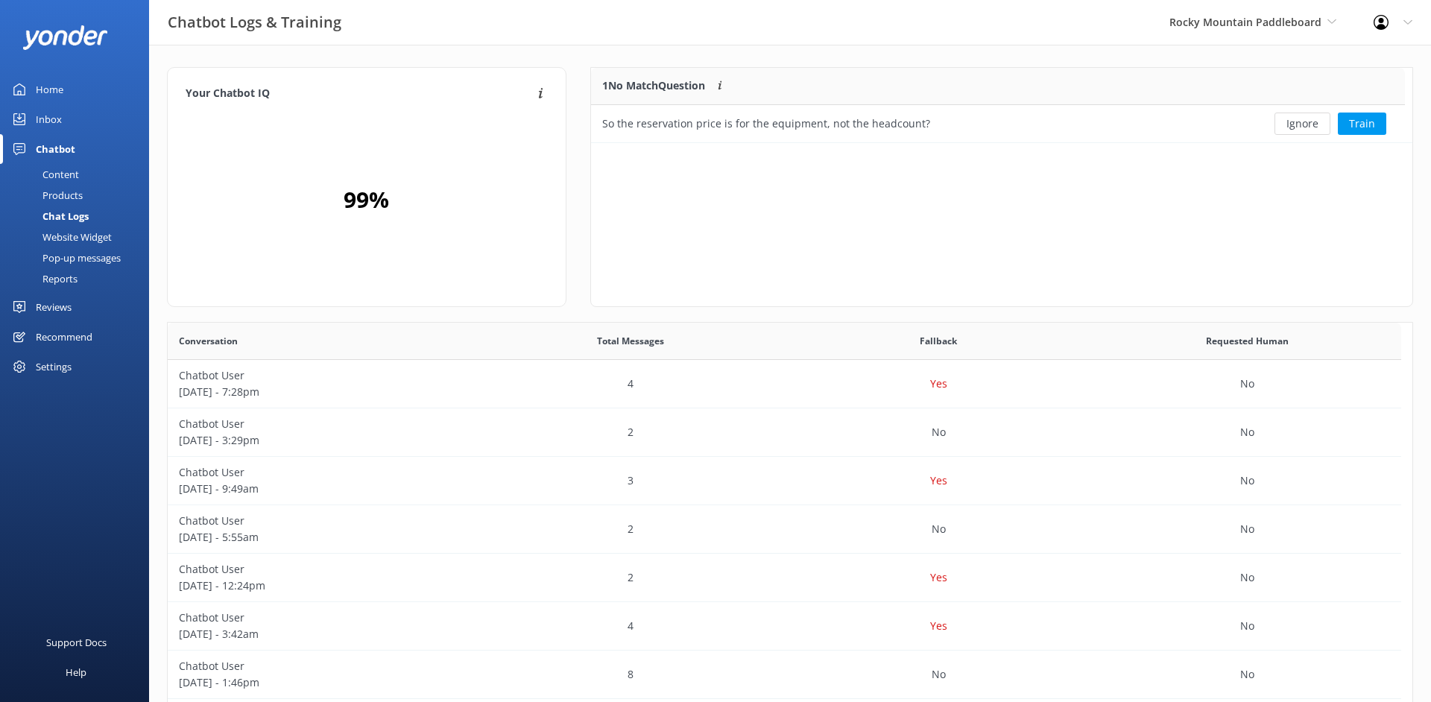 This screenshot has height=702, width=1431. What do you see at coordinates (54, 367) in the screenshot?
I see `div: Settings` at bounding box center [54, 367].